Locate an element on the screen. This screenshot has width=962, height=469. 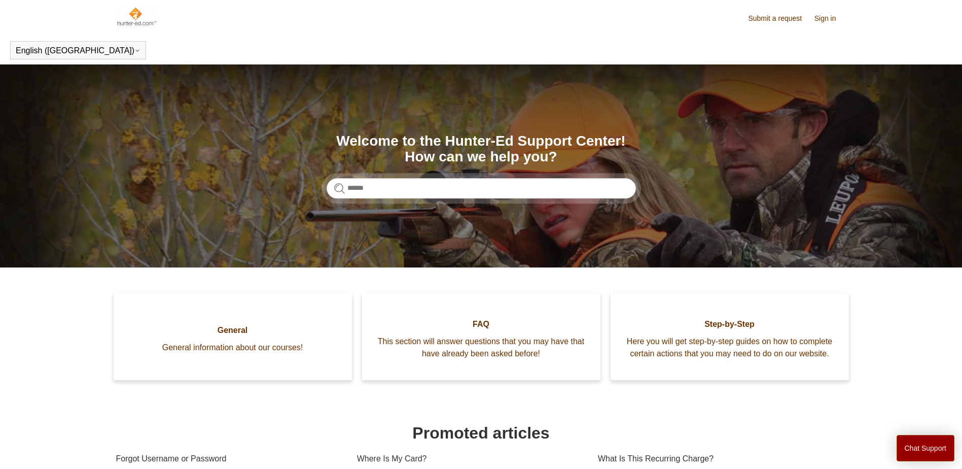
a: Step-by-Step Here you will get step-by-step guides on how to complete certain actions that you ma... is located at coordinates (730, 336).